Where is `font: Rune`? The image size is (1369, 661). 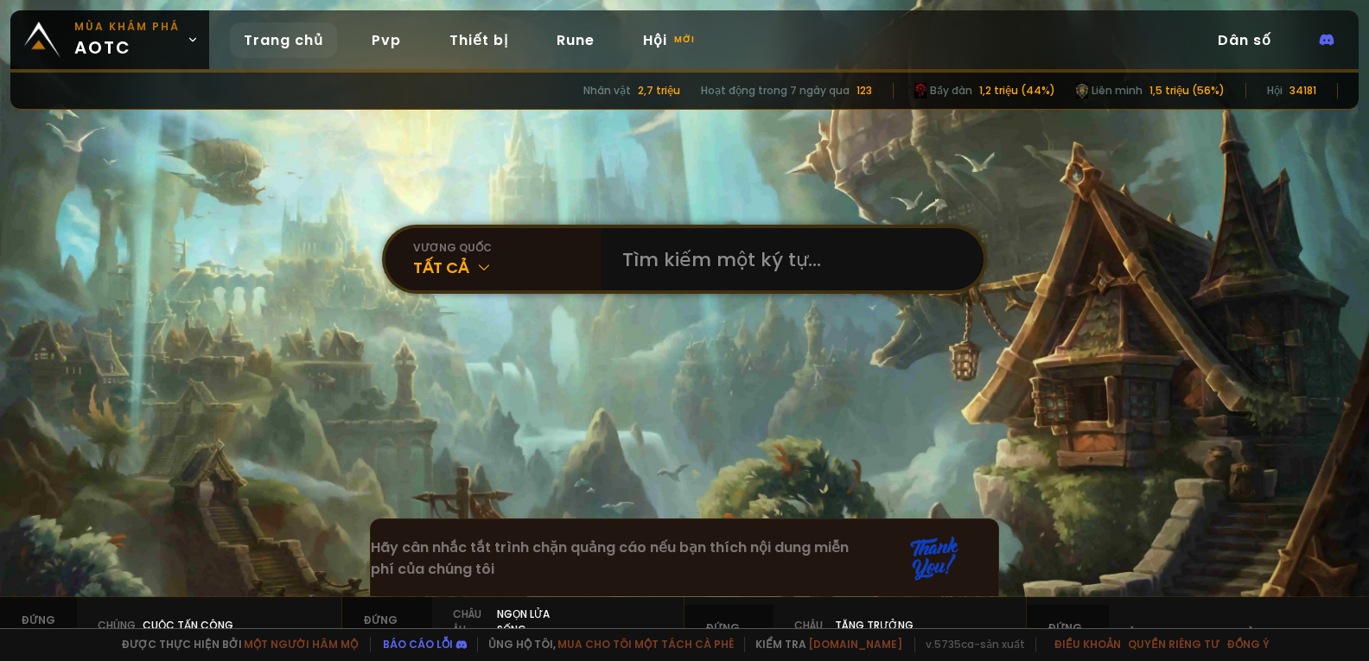 font: Rune is located at coordinates (576, 40).